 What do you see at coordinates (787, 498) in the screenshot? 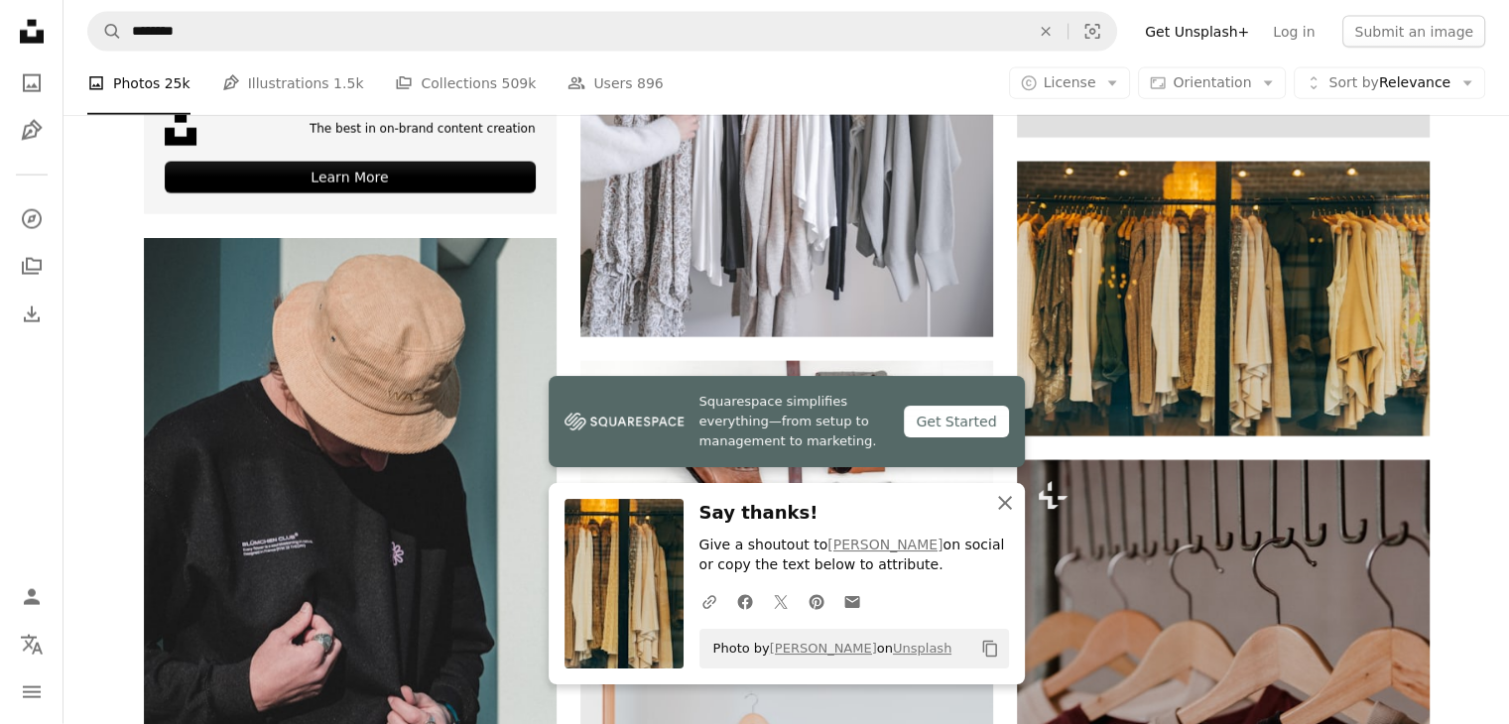
I see `img: pair of brown leather boots beside bet` at bounding box center [787, 498].